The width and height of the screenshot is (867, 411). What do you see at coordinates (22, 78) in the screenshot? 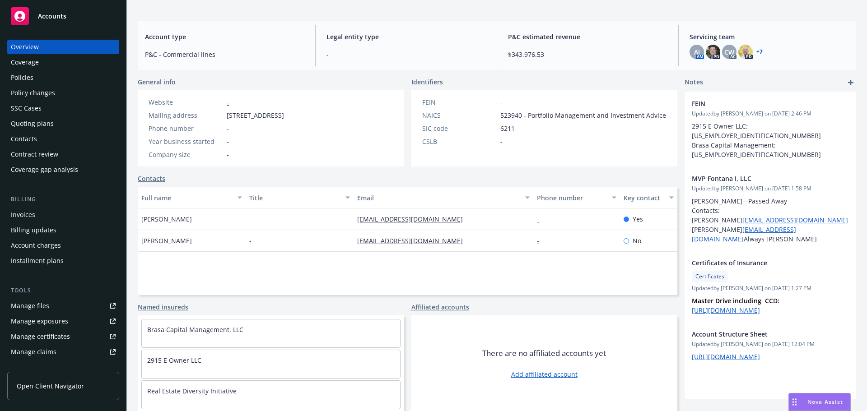
I see `div: Policies` at bounding box center [22, 78].